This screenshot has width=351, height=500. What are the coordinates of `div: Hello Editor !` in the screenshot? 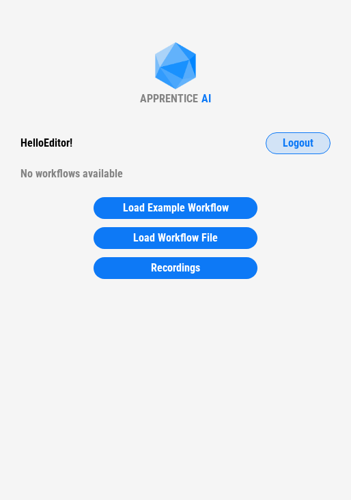 It's located at (46, 143).